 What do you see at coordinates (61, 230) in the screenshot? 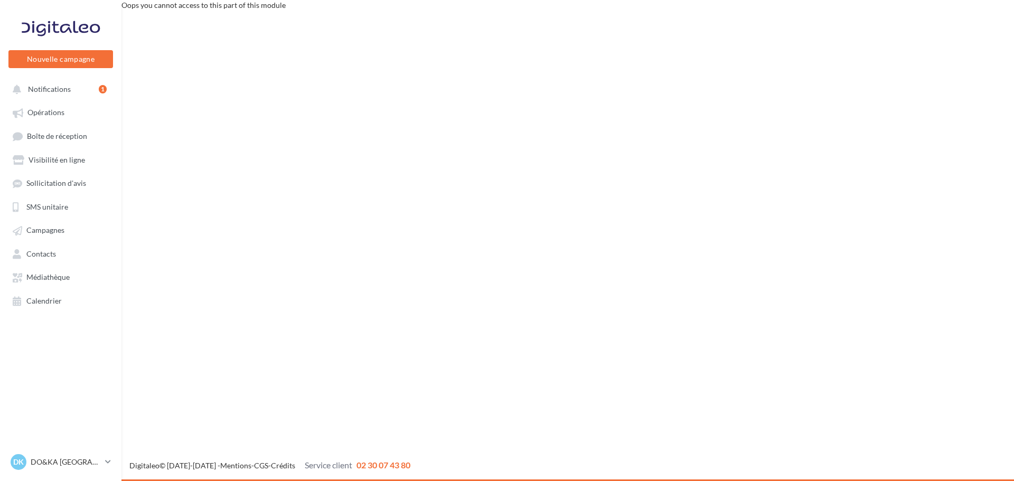
I see `a: Campagnes` at bounding box center [61, 230].